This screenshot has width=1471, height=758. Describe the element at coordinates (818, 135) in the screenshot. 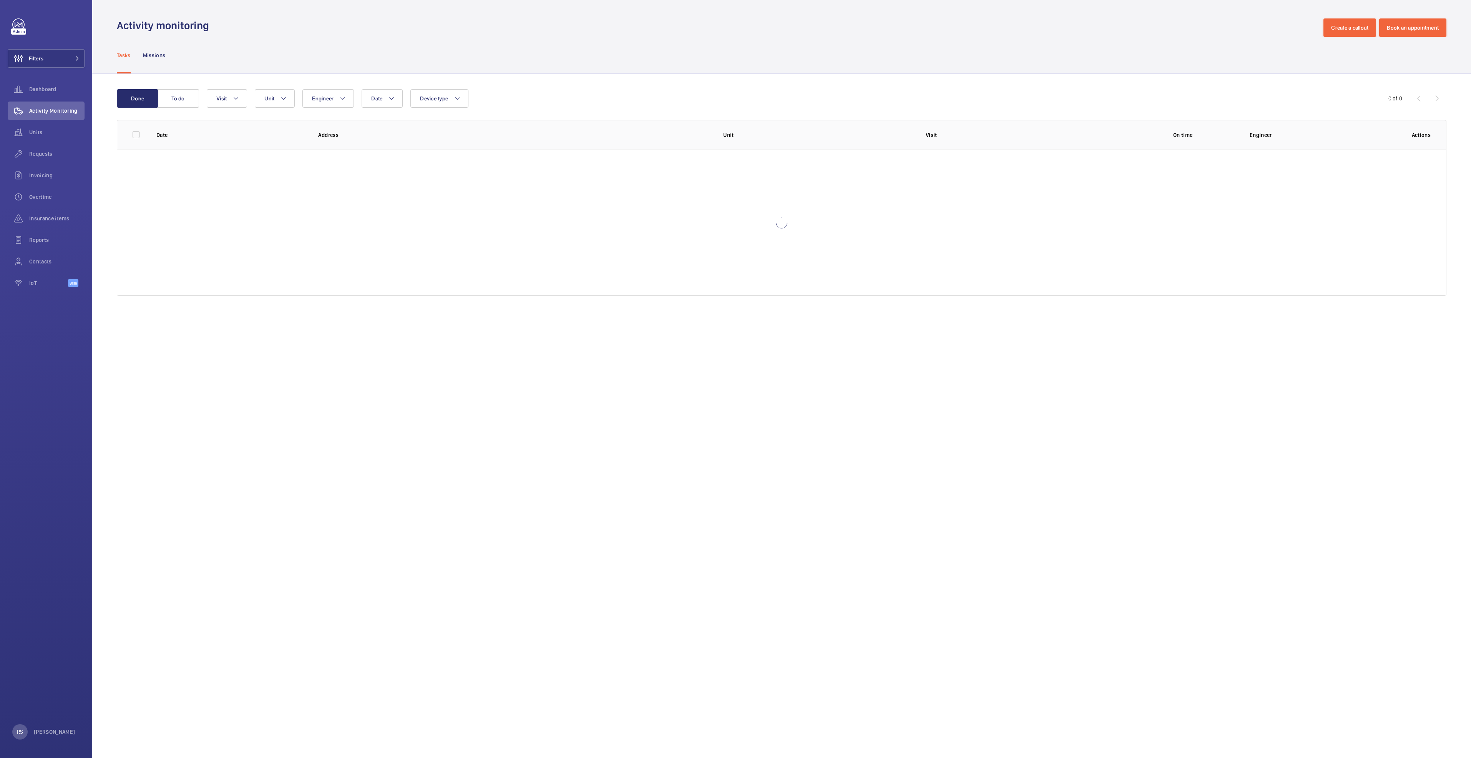

I see `p: Unit` at that location.